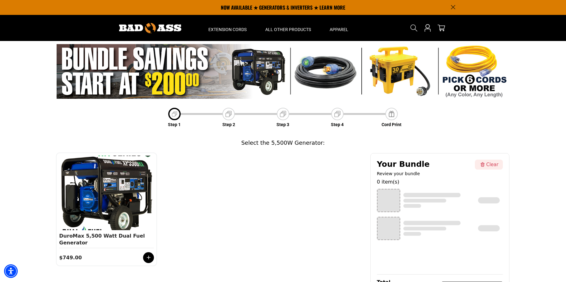 This screenshot has height=282, width=566. What do you see at coordinates (283, 125) in the screenshot?
I see `p: Step 3` at bounding box center [283, 125].